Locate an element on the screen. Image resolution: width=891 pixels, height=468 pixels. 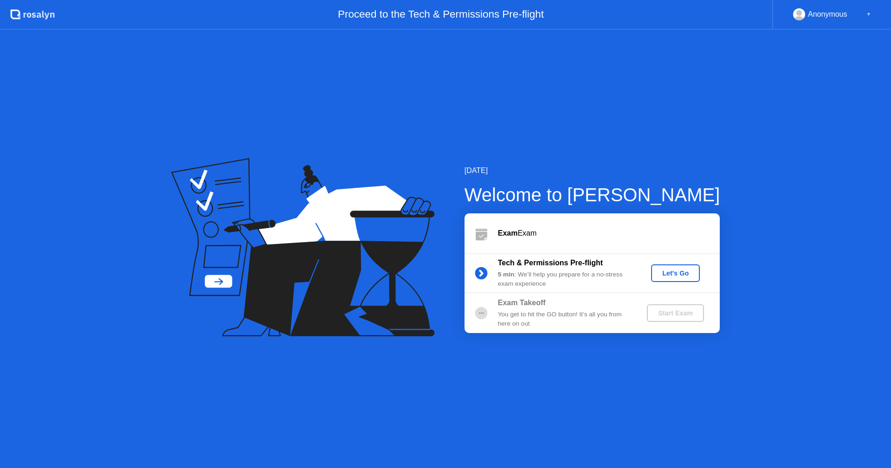
b: Exam is located at coordinates (508, 233).